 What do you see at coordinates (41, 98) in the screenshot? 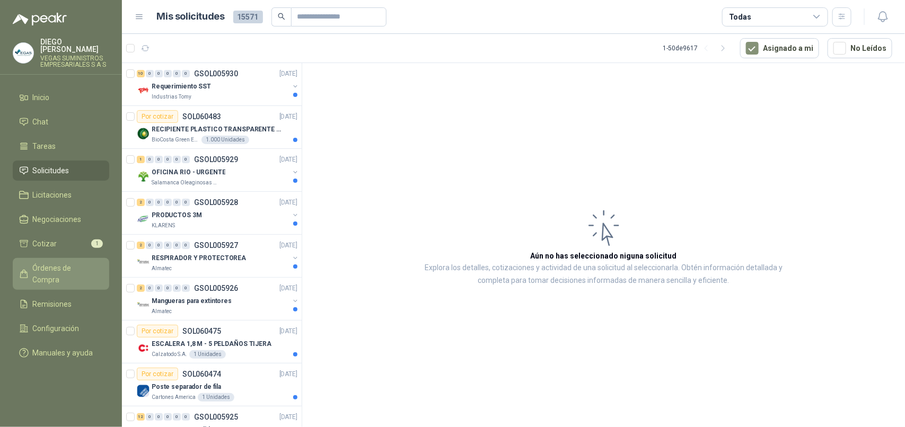
I see `span: Inicio` at bounding box center [41, 98].